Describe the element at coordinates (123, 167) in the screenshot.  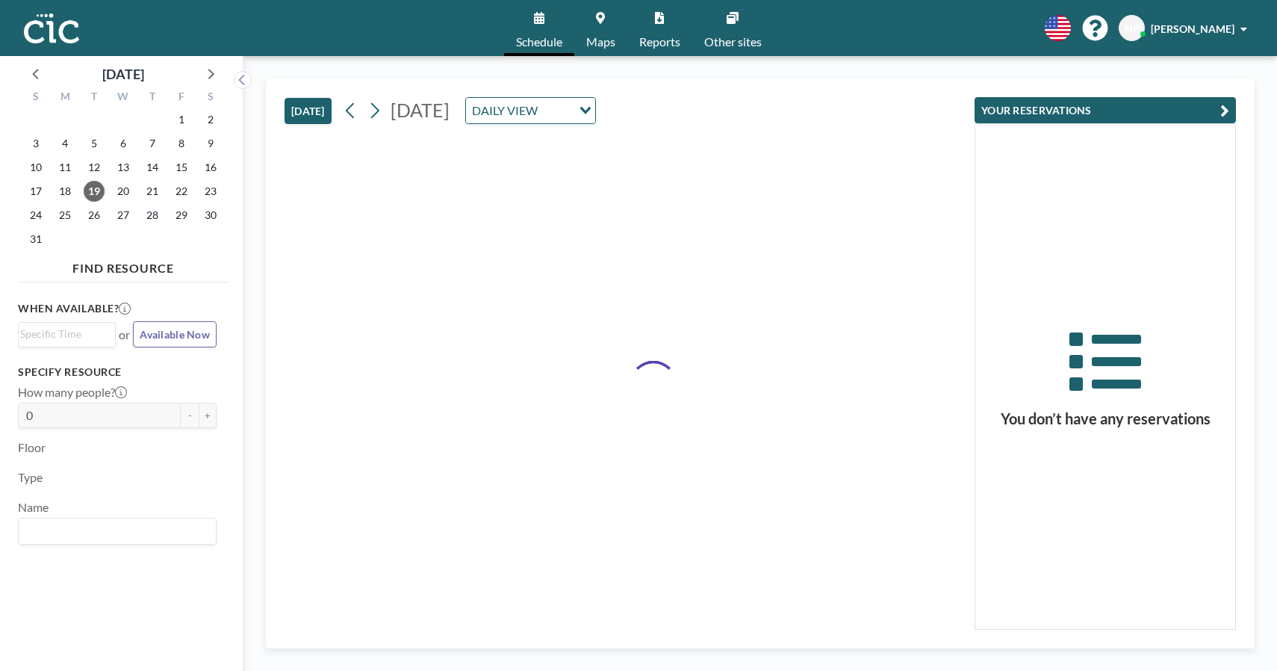
I see `span: Wednesday, August 13, 2025` at that location.